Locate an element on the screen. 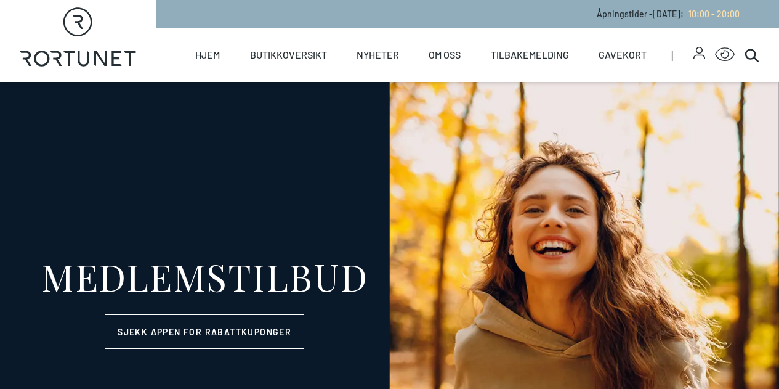  span: 10:00 - 20:00 is located at coordinates (714, 14).